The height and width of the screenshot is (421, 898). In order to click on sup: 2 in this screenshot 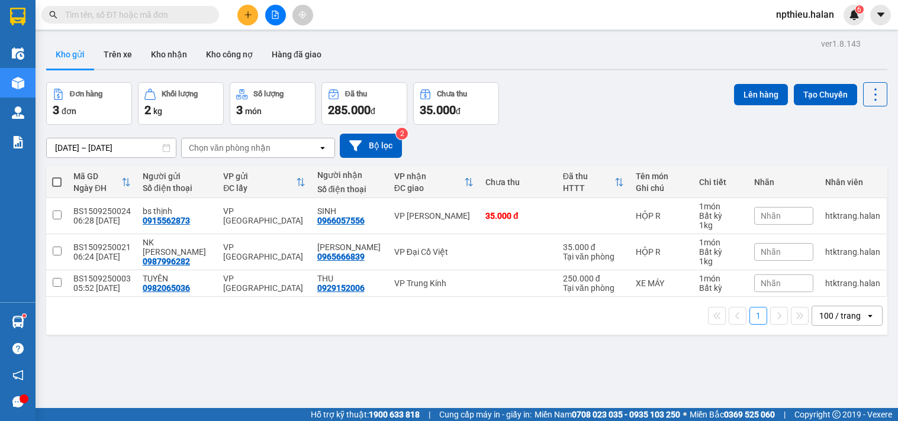, I will do `click(402, 134)`.